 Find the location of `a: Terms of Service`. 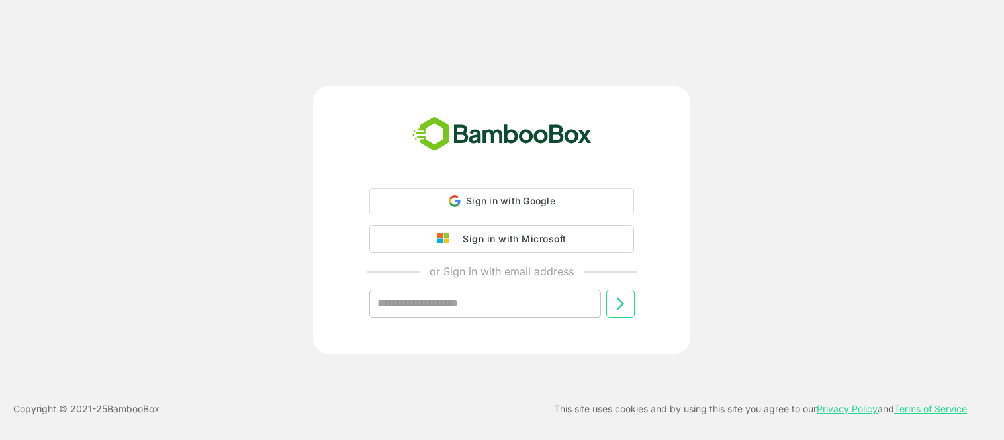

a: Terms of Service is located at coordinates (931, 409).